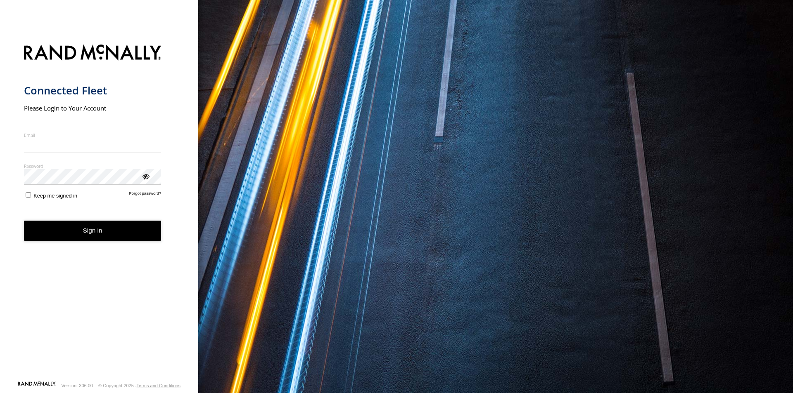 The height and width of the screenshot is (393, 793). What do you see at coordinates (92, 108) in the screenshot?
I see `h2: Please Login to Your Account` at bounding box center [92, 108].